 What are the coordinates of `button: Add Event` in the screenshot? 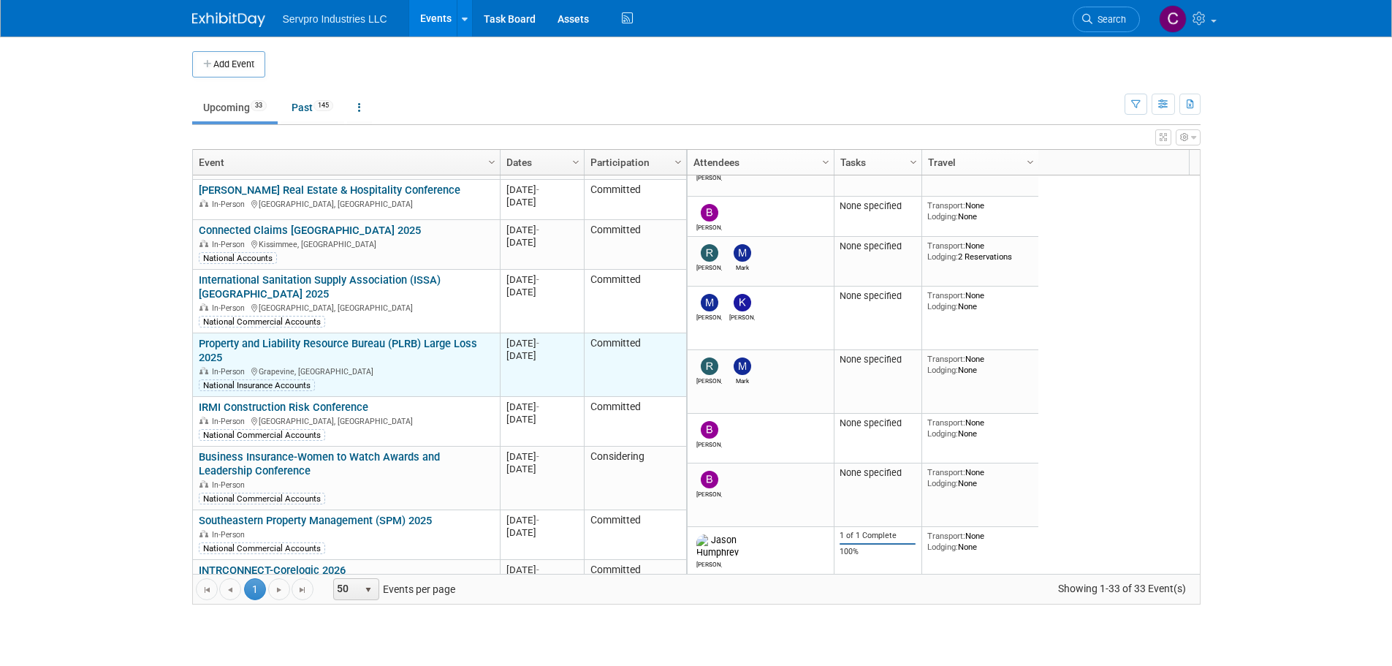 It's located at (229, 64).